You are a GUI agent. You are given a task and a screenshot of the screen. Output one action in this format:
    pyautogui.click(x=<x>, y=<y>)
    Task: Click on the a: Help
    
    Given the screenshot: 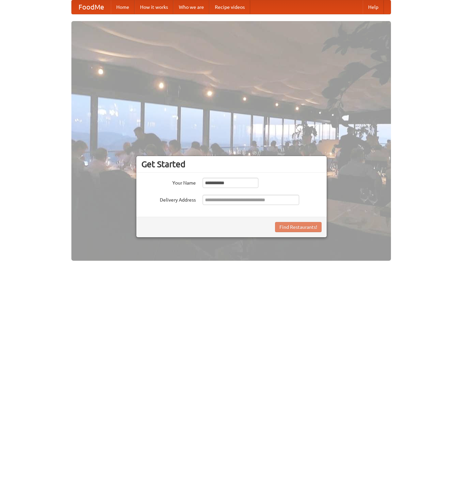 What is the action you would take?
    pyautogui.click(x=373, y=7)
    